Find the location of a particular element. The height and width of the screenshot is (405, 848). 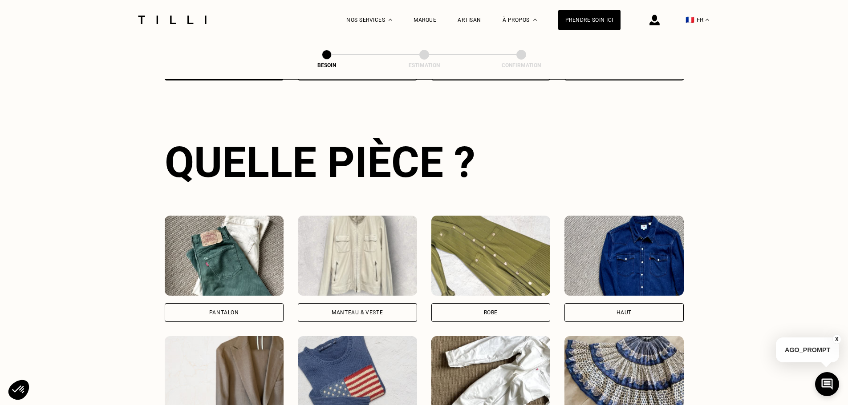

div: Manteau & Veste is located at coordinates (357, 313).